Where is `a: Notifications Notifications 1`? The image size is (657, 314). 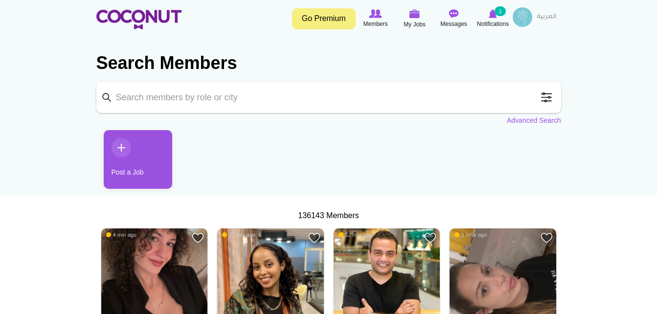 a: Notifications Notifications 1 is located at coordinates (493, 19).